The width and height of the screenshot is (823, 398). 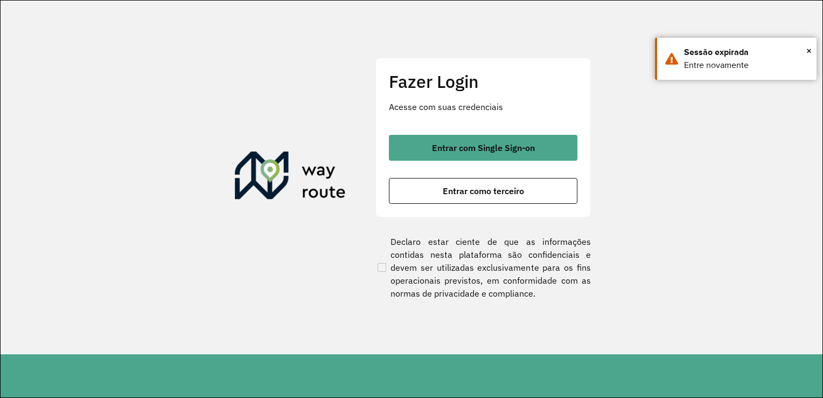 What do you see at coordinates (483, 107) in the screenshot?
I see `p: Acesse com suas credenciais` at bounding box center [483, 107].